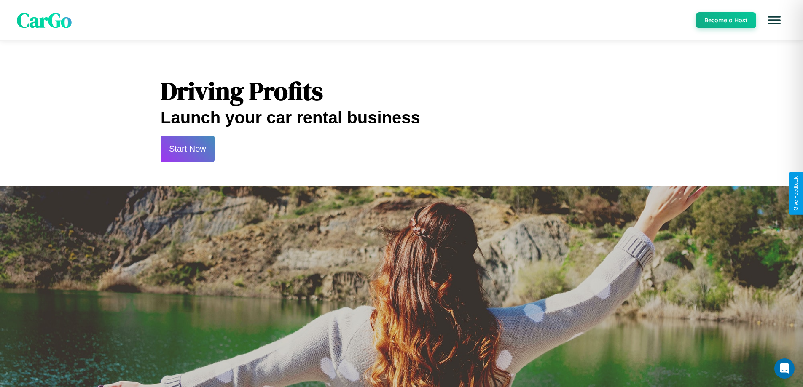 The width and height of the screenshot is (803, 387). Describe the element at coordinates (401, 91) in the screenshot. I see `h1: Driving Profits` at that location.